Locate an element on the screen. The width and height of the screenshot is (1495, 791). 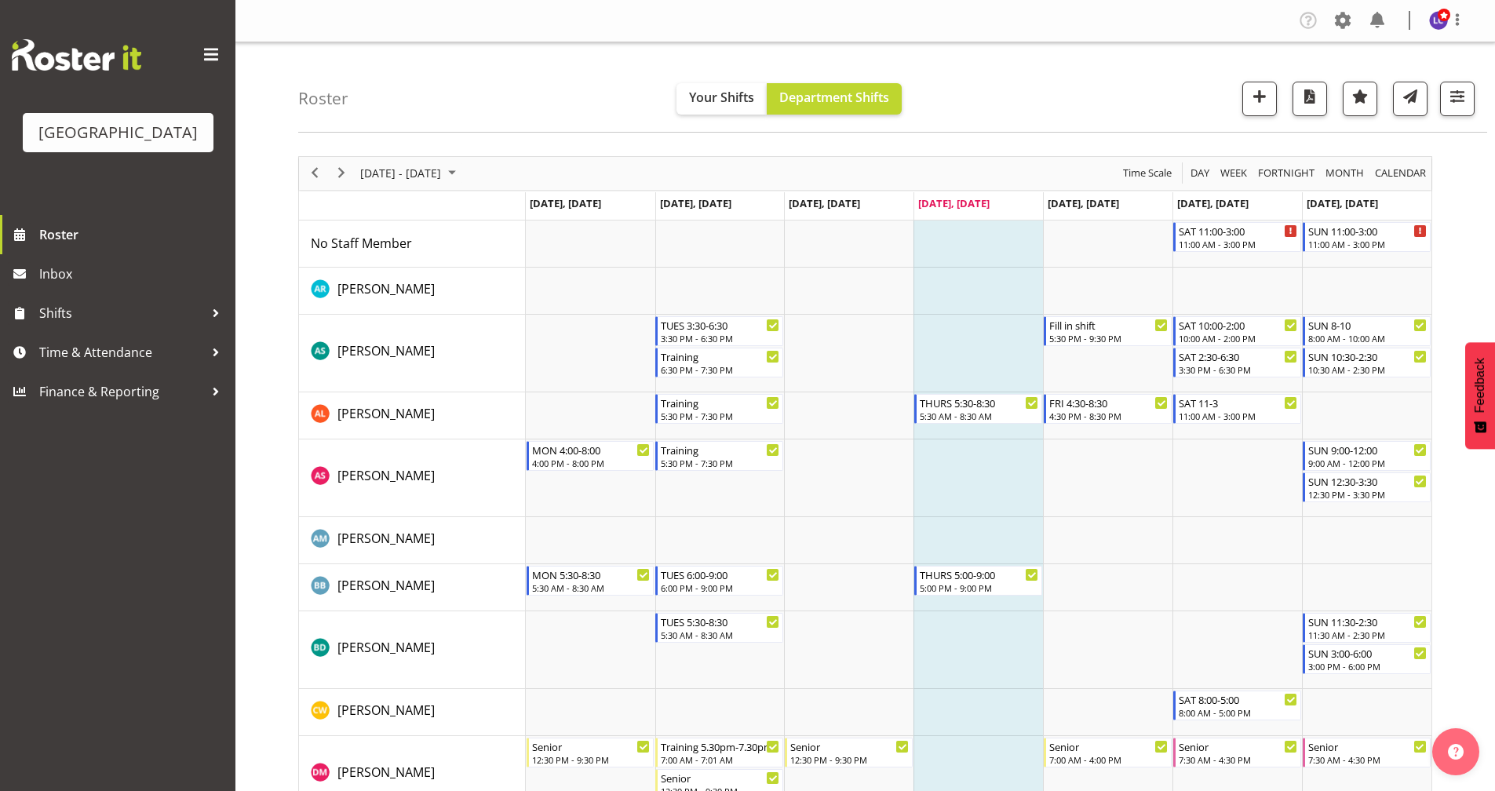
button: Fortnight is located at coordinates (1286, 173).